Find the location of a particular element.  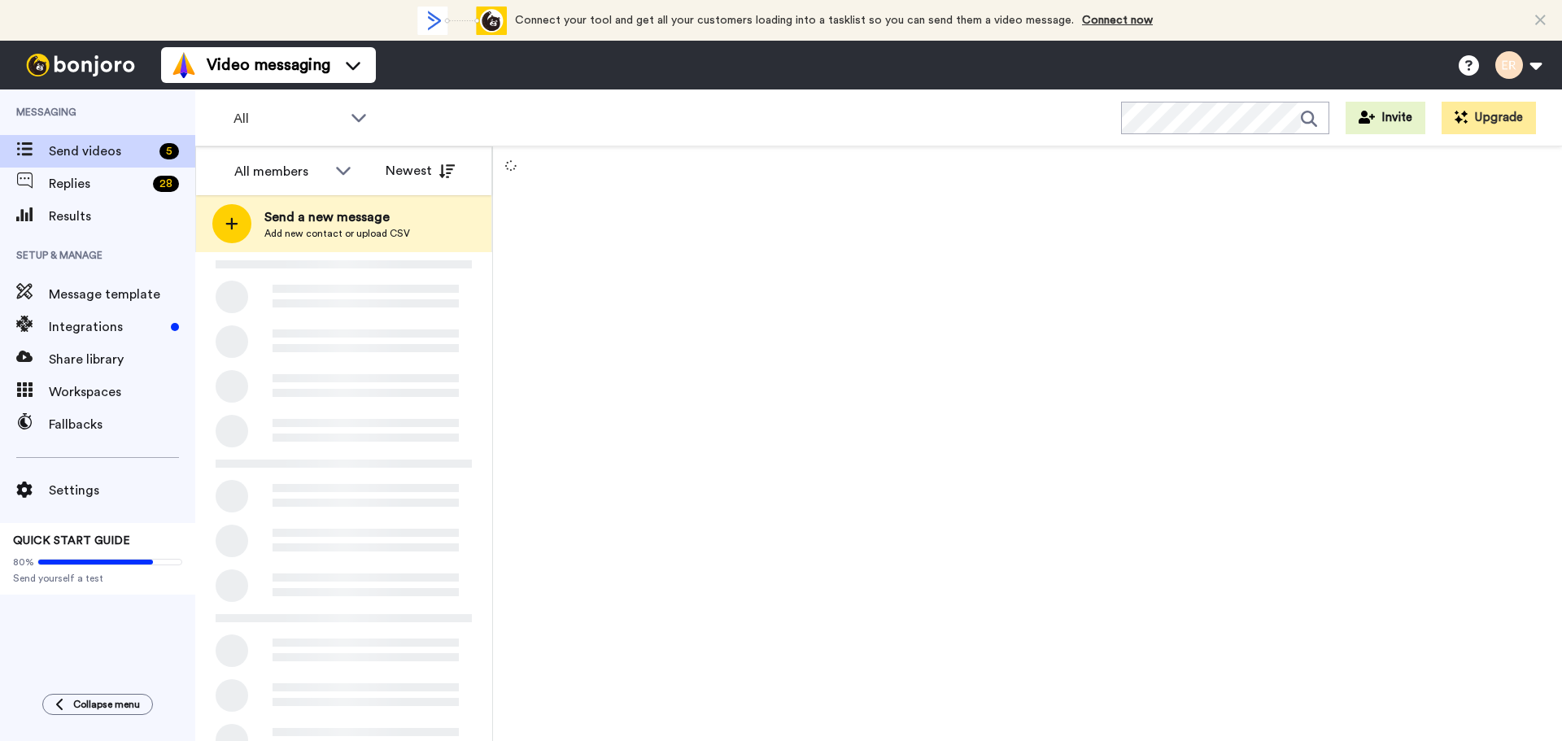

div: All members is located at coordinates (281, 172).